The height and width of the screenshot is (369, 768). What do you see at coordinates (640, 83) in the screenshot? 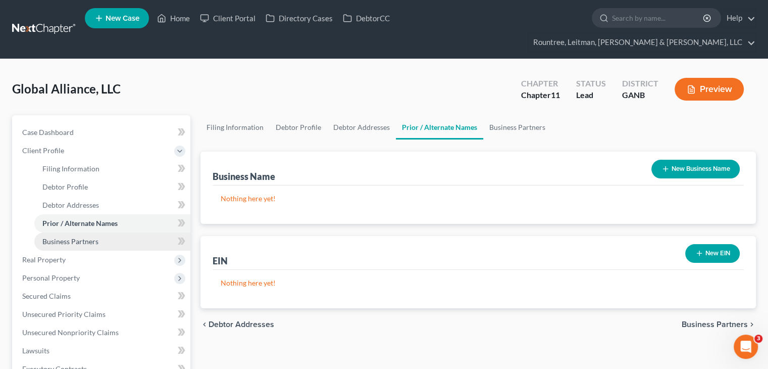
I see `div: District` at bounding box center [640, 83].